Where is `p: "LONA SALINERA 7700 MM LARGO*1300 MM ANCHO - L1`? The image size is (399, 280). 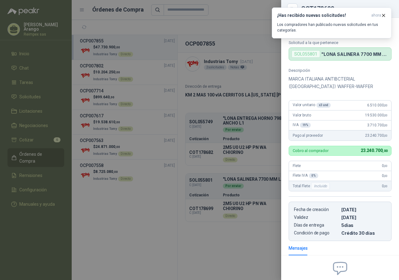 p: "LONA SALINERA 7700 MM LARGO*1300 MM ANCHO - L1 is located at coordinates (355, 54).